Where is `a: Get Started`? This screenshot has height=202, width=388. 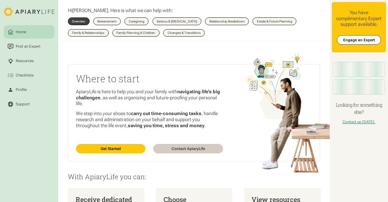 a: Get Started is located at coordinates (111, 148).